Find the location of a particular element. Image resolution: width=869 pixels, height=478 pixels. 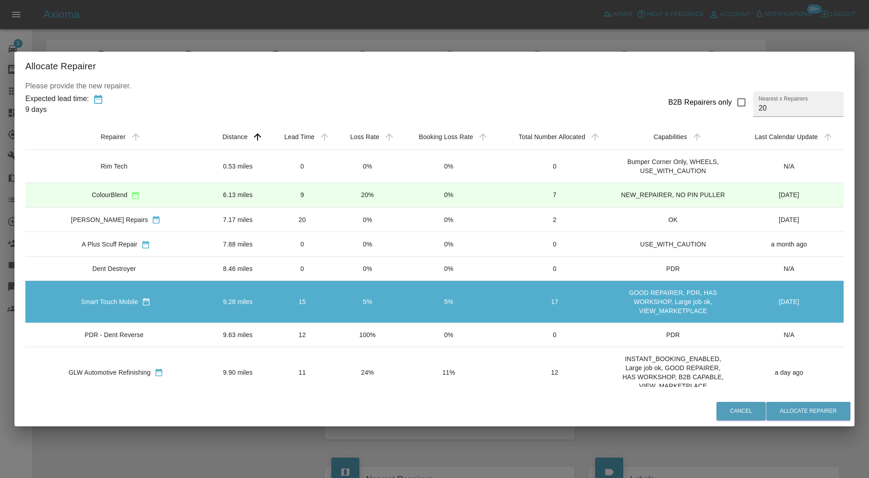

td: a day ago is located at coordinates (789, 372).